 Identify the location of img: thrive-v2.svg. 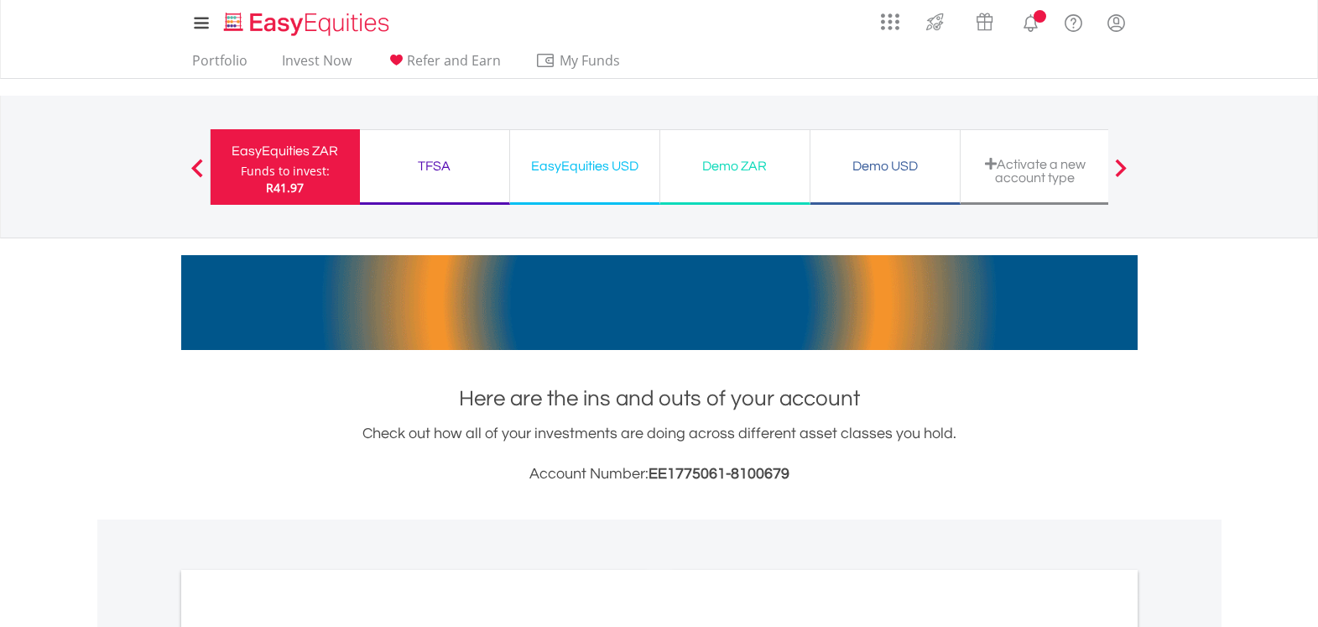
(934, 22).